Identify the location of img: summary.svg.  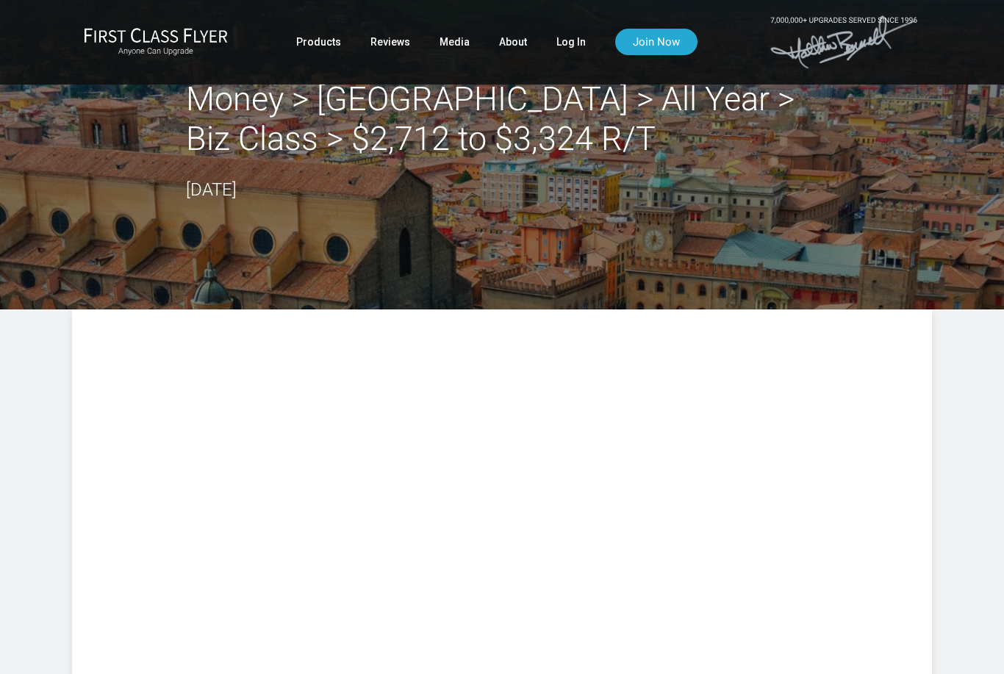
(502, 434).